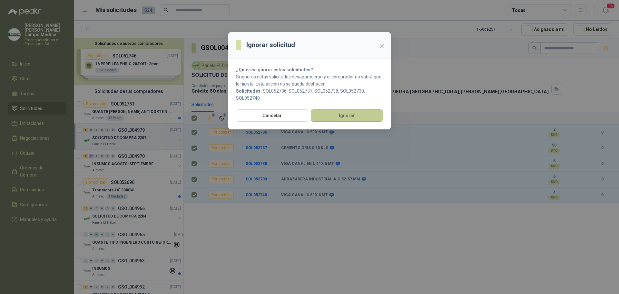  I want to click on h3: Ignorar solicitud, so click(270, 45).